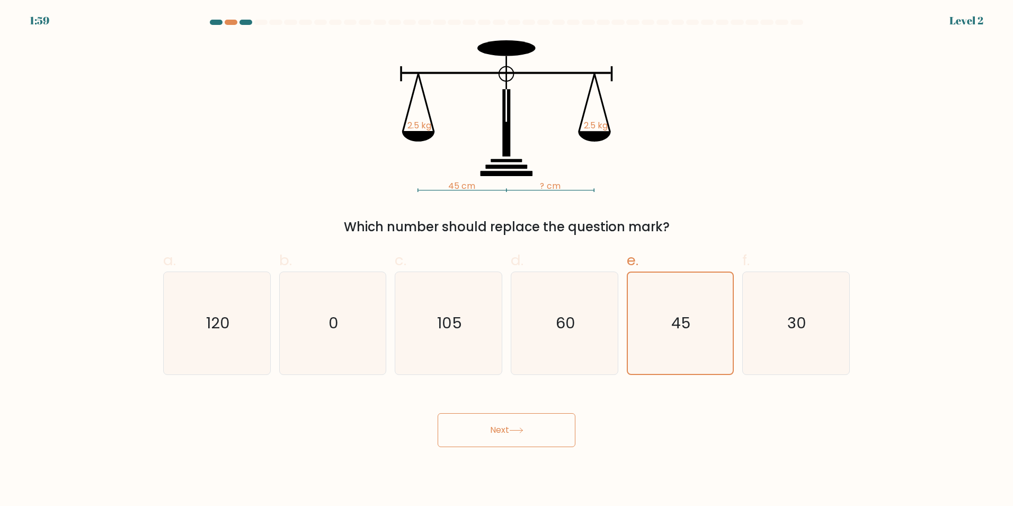  I want to click on text: 120, so click(218, 323).